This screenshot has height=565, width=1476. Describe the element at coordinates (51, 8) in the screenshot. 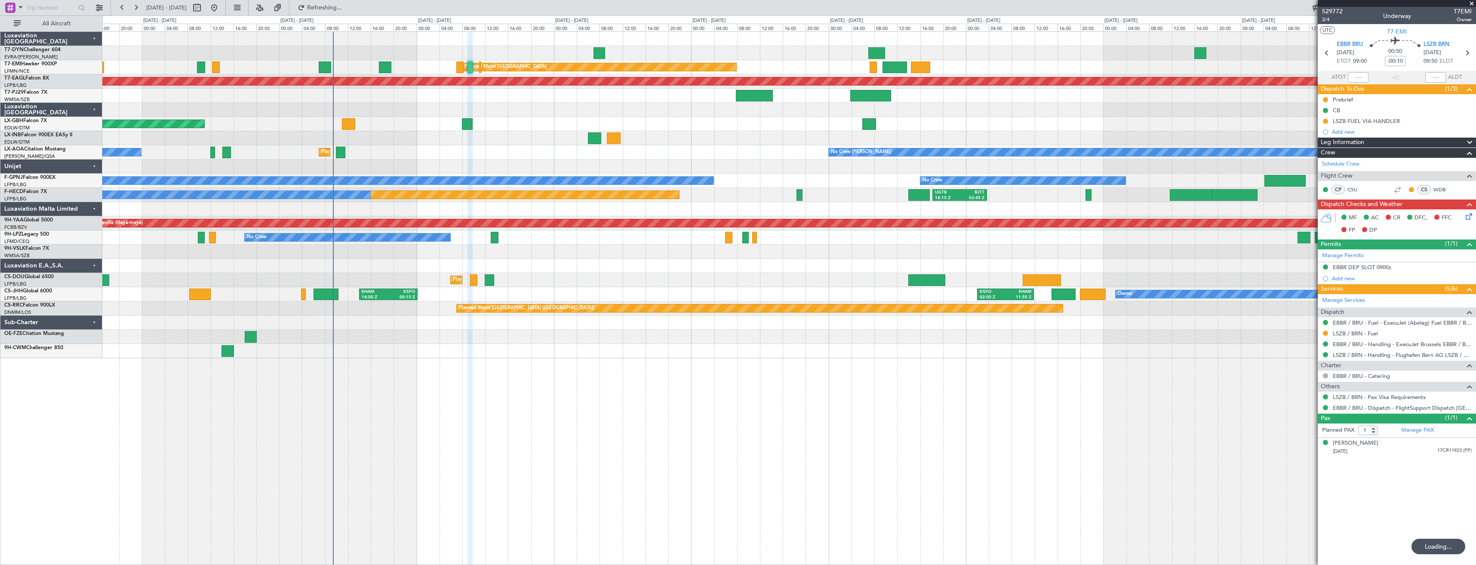

I see `input: Trip Number` at that location.